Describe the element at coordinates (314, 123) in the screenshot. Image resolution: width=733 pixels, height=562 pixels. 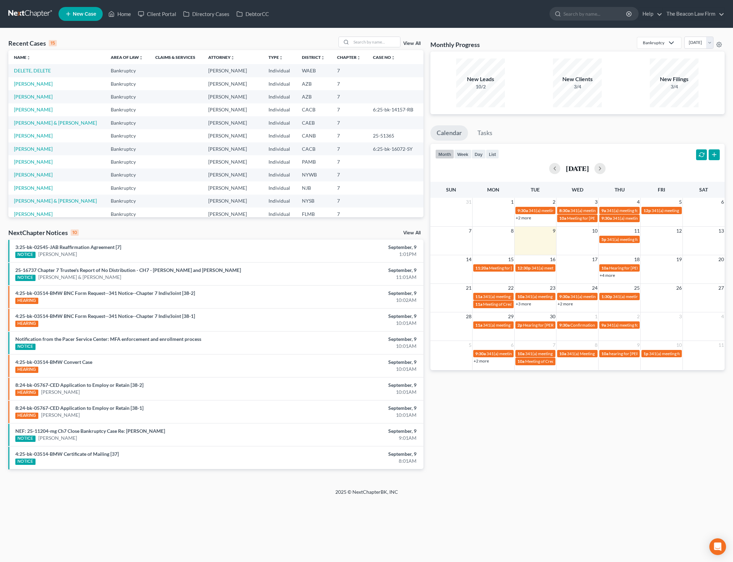
I see `td: CAEB` at that location.